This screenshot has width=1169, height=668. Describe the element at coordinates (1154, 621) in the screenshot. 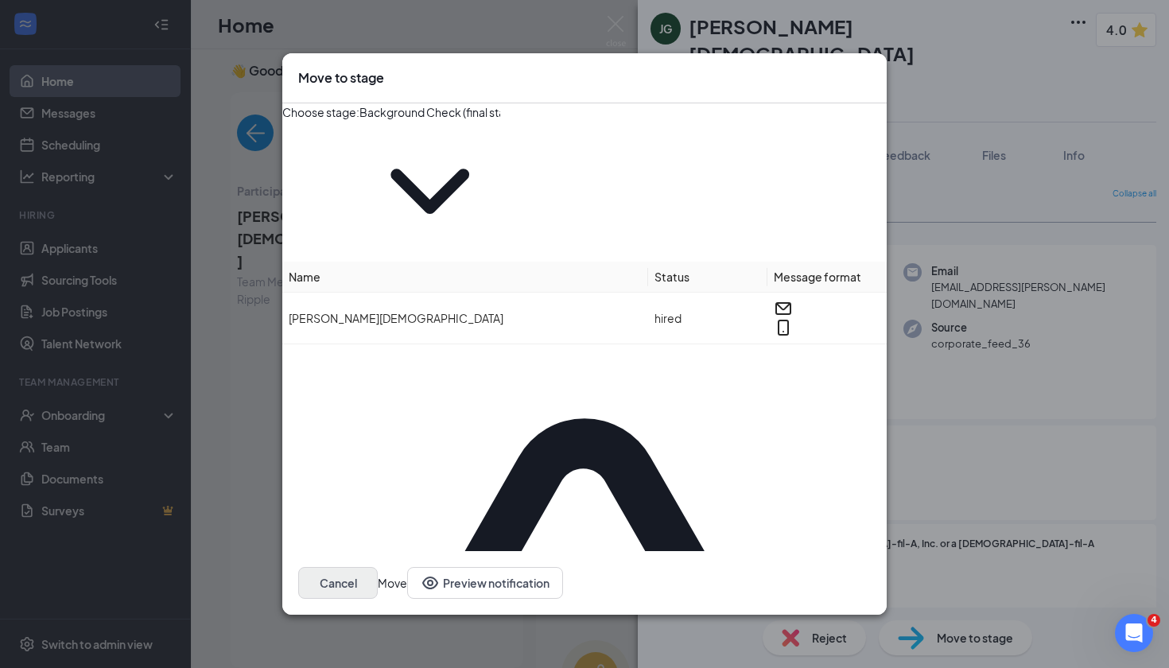

I see `span: 4` at that location.